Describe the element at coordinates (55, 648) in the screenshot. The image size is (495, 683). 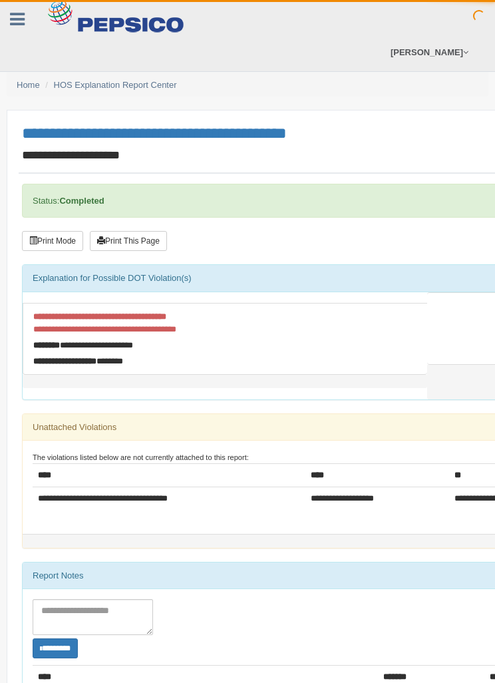
I see `button: Change Filter Options` at that location.